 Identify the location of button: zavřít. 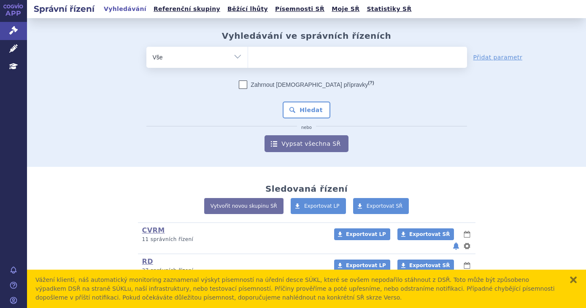
(573, 280).